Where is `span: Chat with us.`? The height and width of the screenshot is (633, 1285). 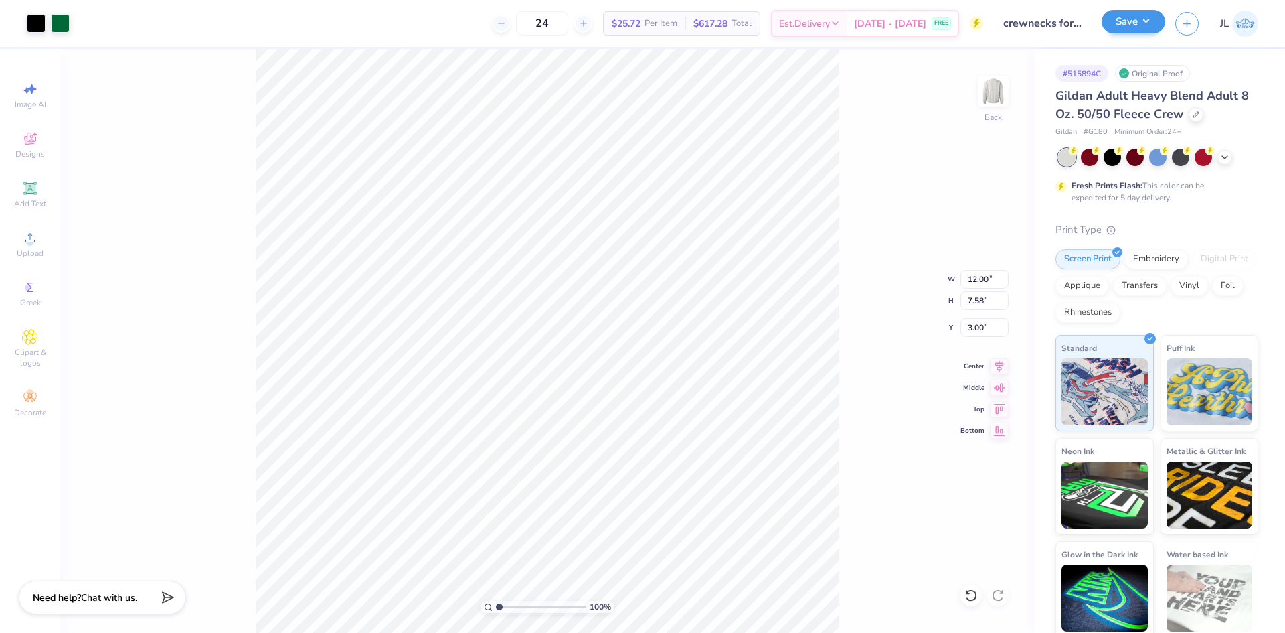 span: Chat with us. is located at coordinates (109, 597).